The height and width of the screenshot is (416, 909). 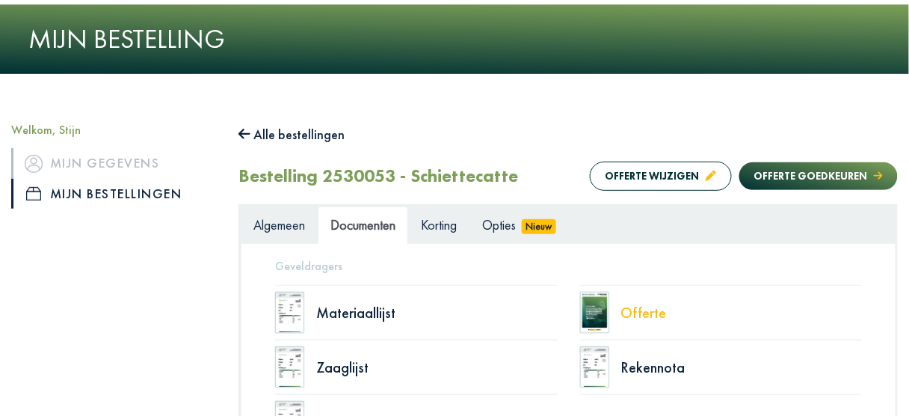 What do you see at coordinates (114, 129) in the screenshot?
I see `h5: Welkom, Stijn` at bounding box center [114, 129].